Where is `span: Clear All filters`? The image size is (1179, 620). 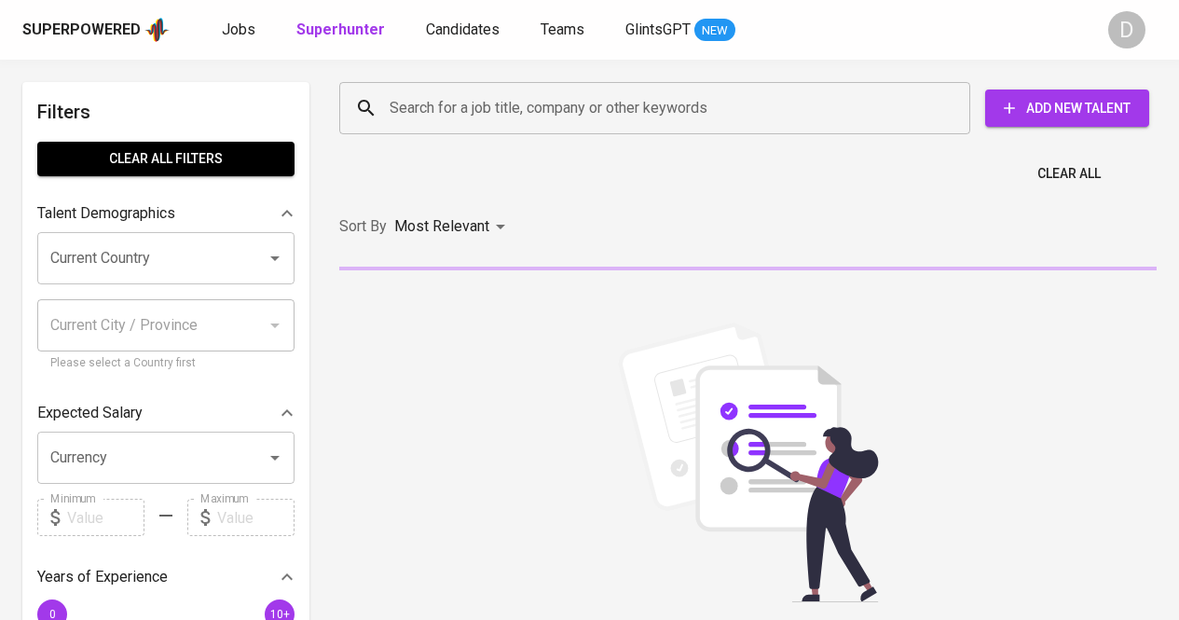
span: Clear All filters is located at coordinates (166, 158).